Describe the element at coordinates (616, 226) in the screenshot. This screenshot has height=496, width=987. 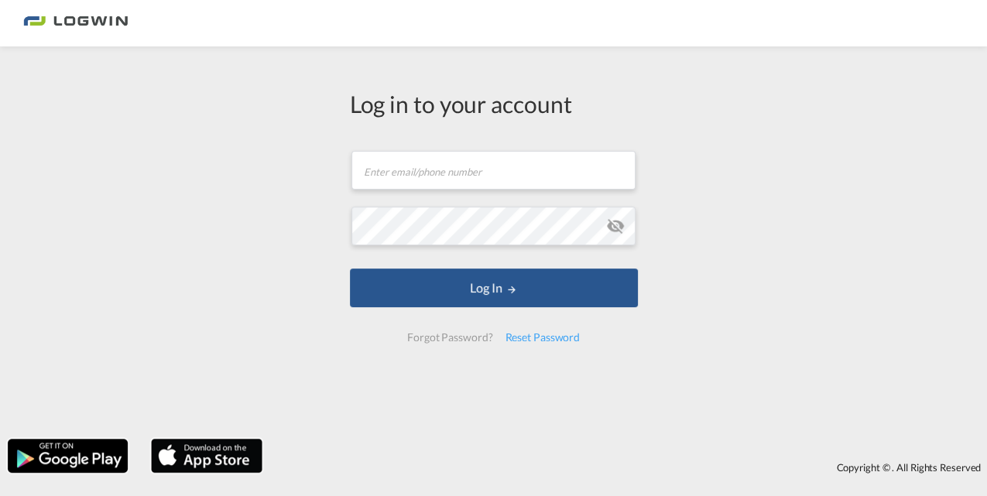
I see `md-icon: icon-eye-off` at that location.